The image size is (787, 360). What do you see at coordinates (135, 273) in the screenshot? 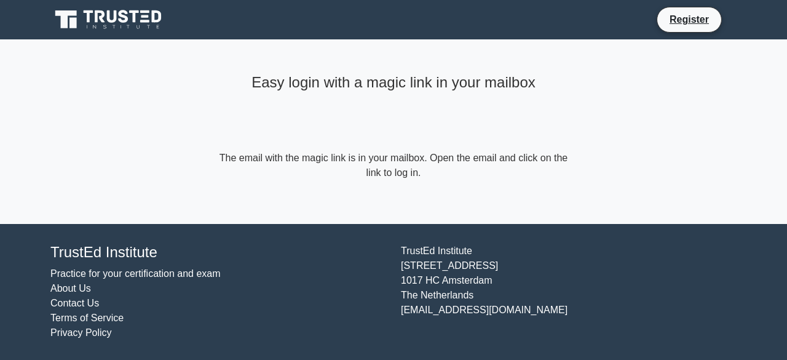
I see `a: Practice for your certification and exam` at bounding box center [135, 273].